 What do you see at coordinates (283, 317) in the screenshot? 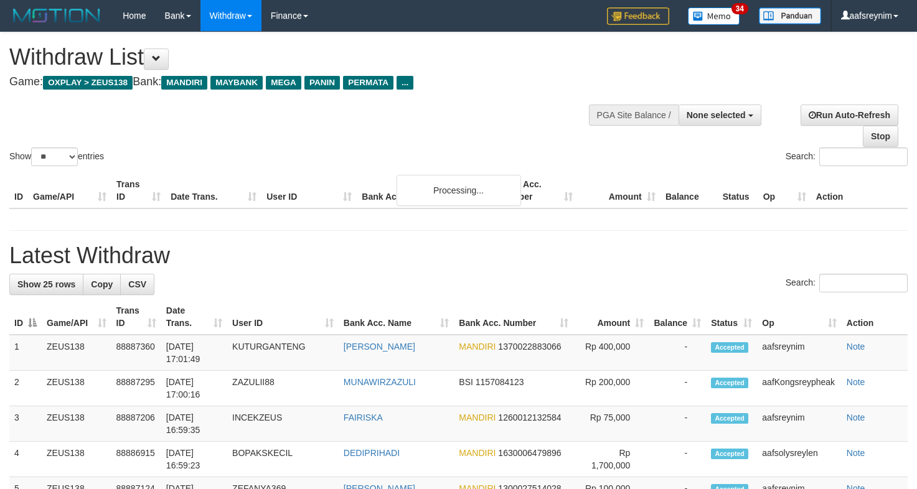
I see `th: User ID: activate to sort column ascending` at bounding box center [283, 317].